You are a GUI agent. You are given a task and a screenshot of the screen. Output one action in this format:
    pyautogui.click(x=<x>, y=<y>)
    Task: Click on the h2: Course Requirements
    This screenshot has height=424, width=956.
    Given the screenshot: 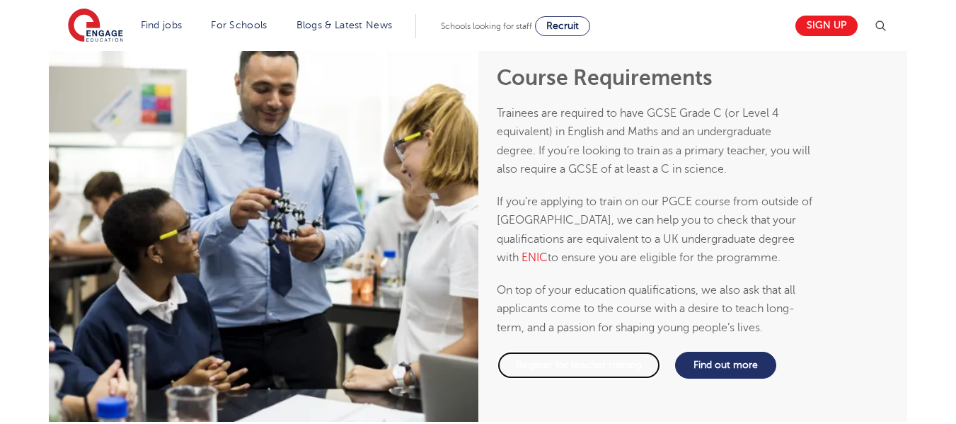 What is the action you would take?
    pyautogui.click(x=655, y=78)
    